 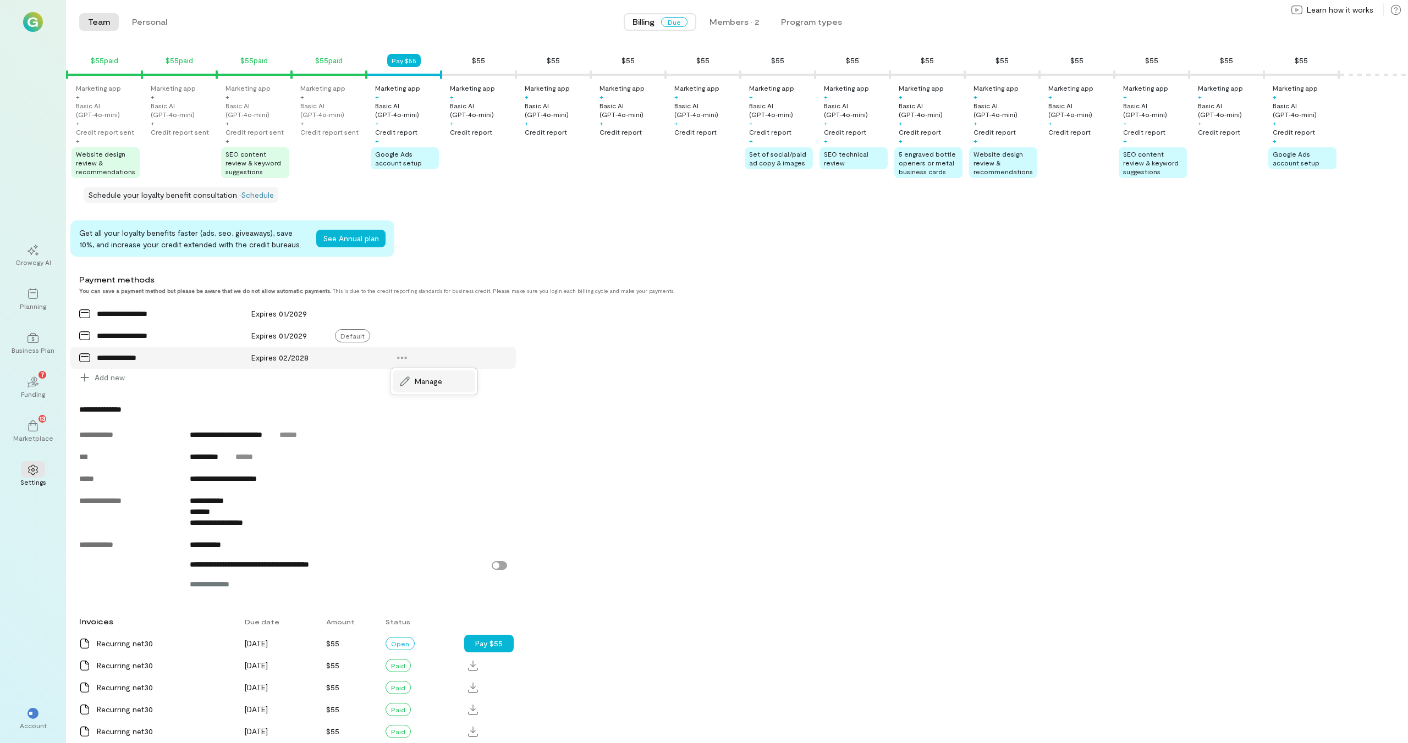 I want to click on span: Billing, so click(x=643, y=22).